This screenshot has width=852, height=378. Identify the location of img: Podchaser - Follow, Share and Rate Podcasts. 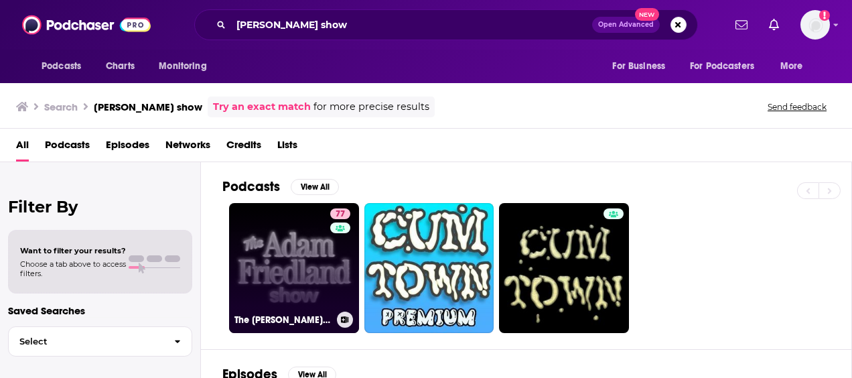
(86, 25).